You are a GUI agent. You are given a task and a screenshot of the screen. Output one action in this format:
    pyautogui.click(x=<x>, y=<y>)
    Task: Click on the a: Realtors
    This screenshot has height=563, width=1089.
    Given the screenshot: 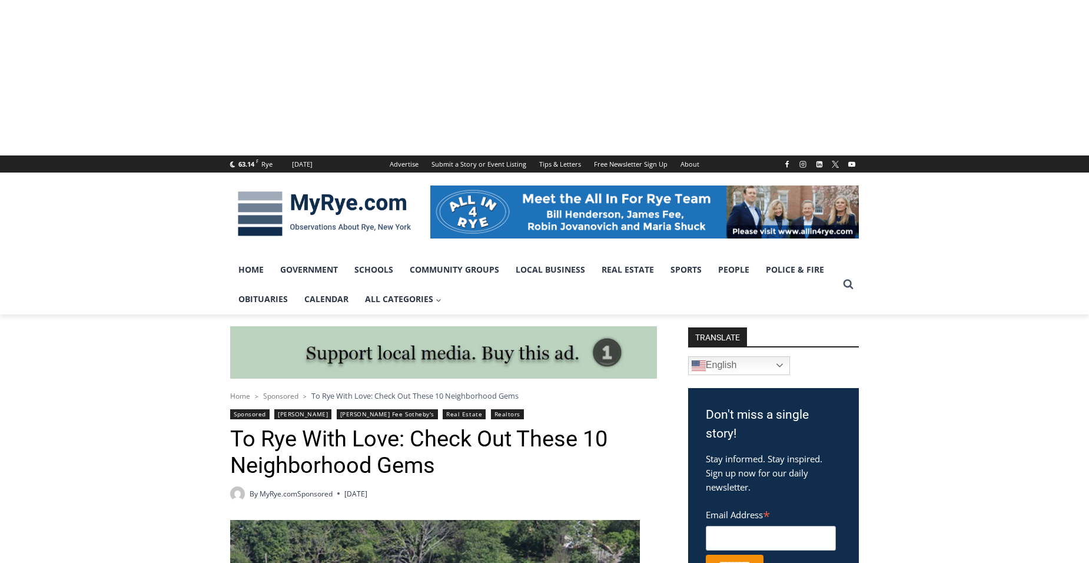 What is the action you would take?
    pyautogui.click(x=507, y=414)
    